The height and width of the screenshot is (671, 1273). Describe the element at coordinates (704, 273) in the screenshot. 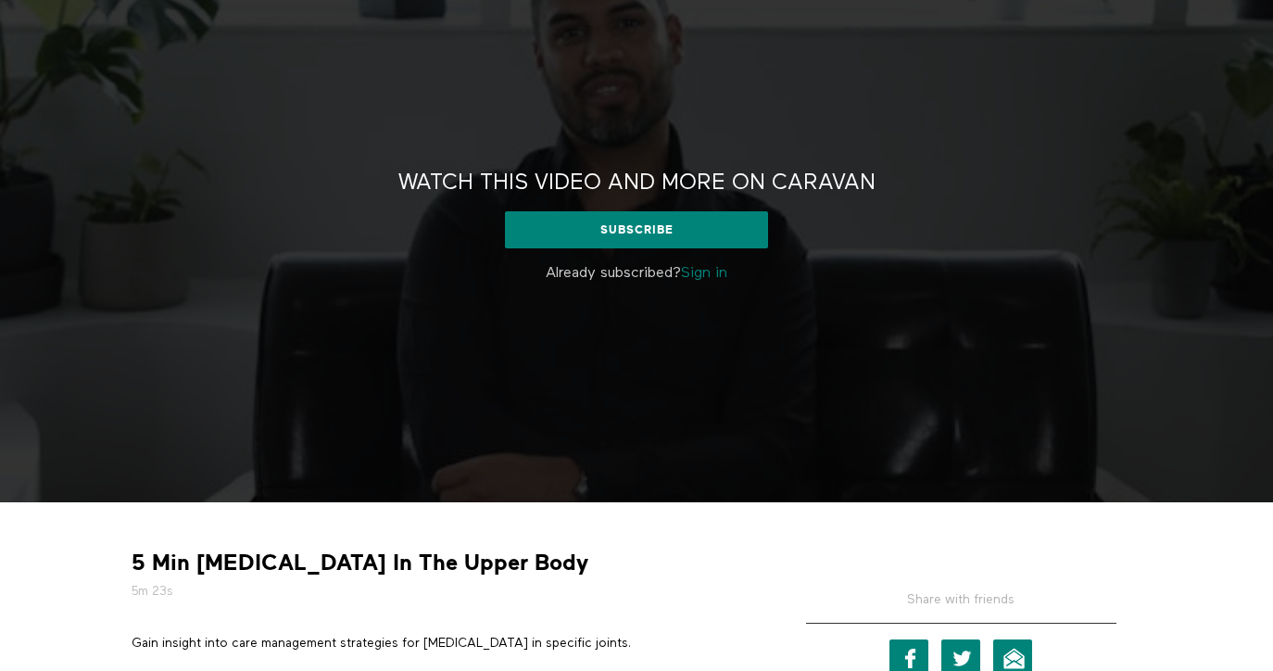

I see `a: Sign in` at that location.